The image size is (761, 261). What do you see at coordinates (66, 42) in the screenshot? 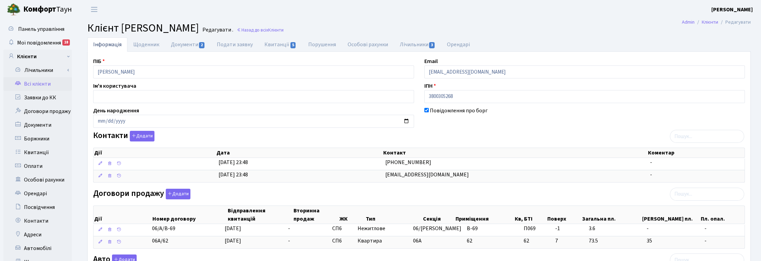
I see `div: 18` at bounding box center [66, 42].